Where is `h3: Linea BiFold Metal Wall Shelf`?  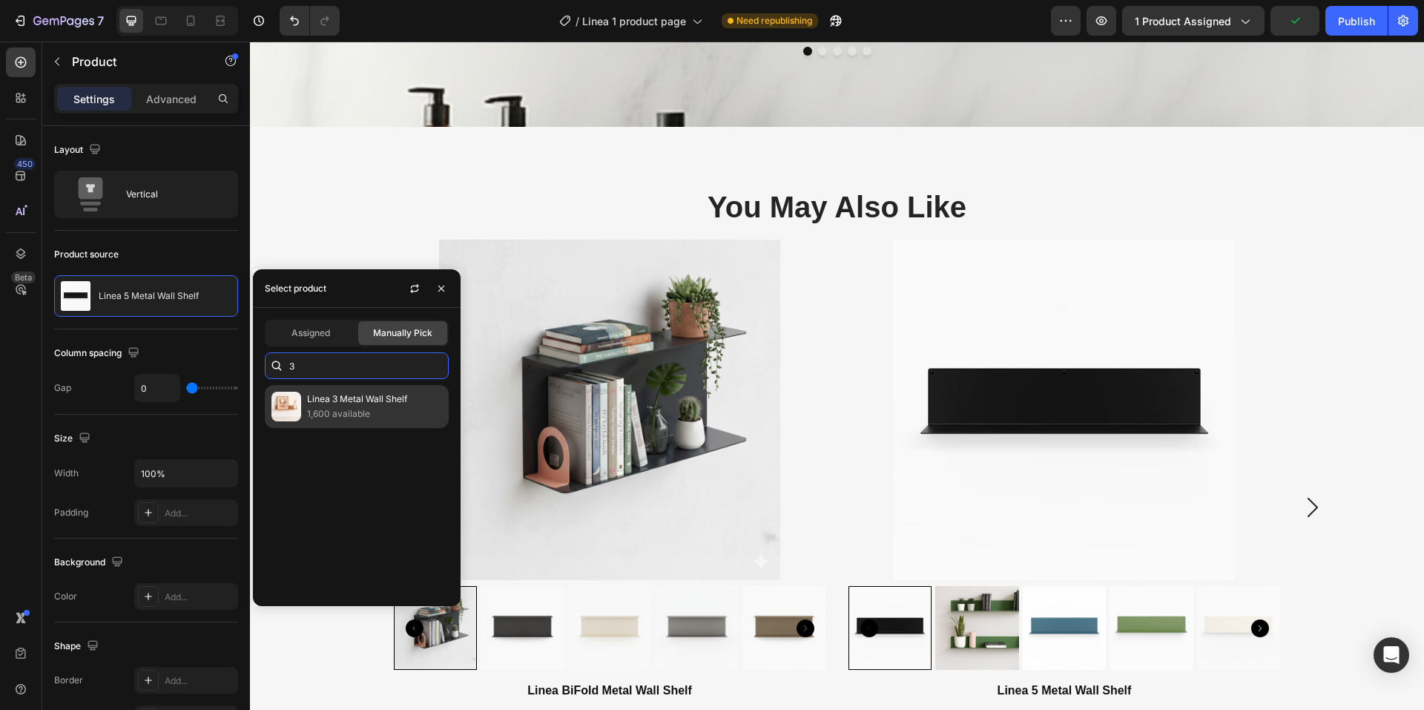
h3: Linea BiFold Metal Wall Shelf is located at coordinates (360, 649).